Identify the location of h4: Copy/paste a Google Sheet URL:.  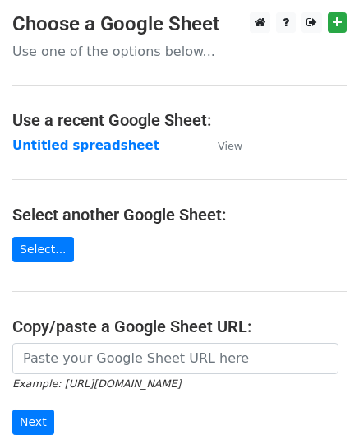
(179, 326).